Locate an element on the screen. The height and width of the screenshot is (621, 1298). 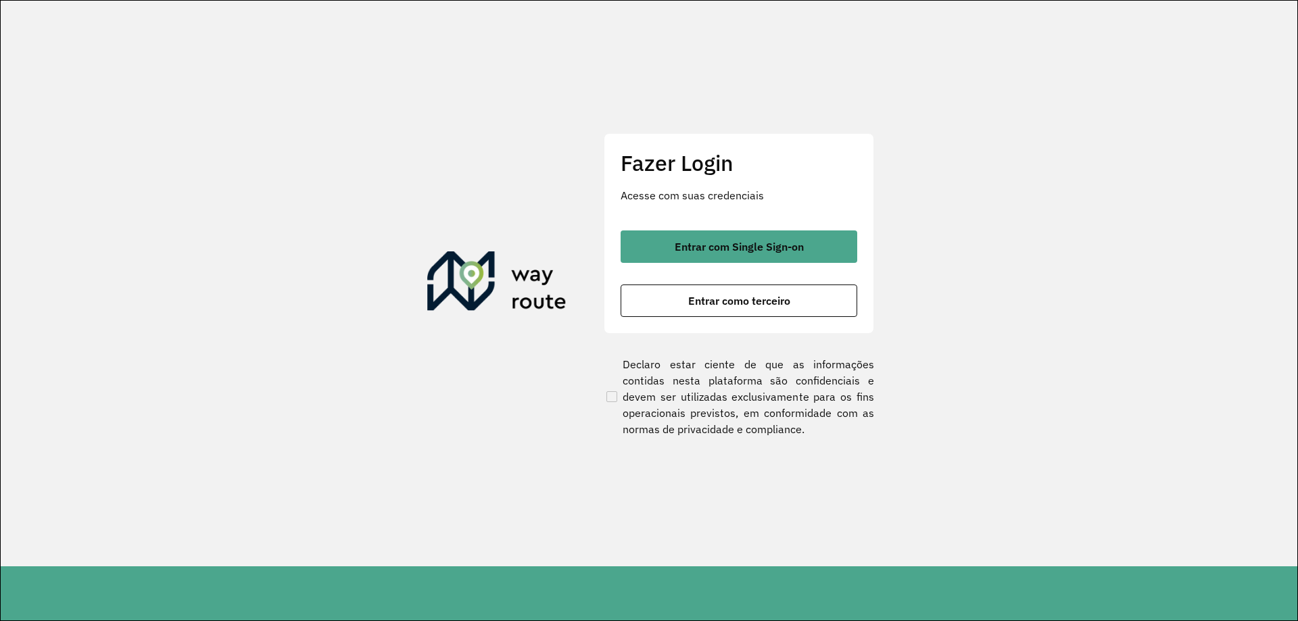
p: Acesse com suas credenciais is located at coordinates (739, 195).